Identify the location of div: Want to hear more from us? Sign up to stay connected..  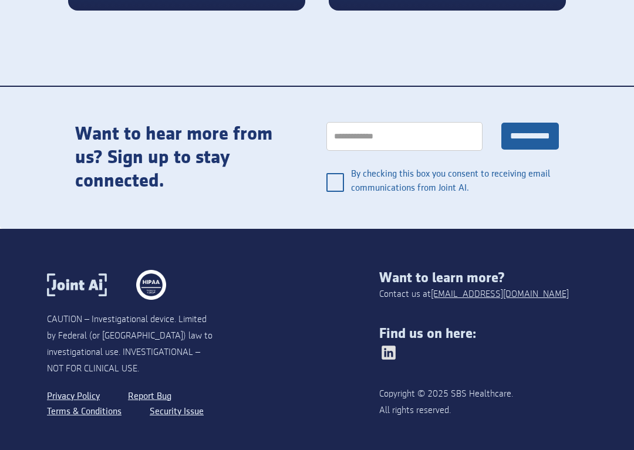
(189, 158).